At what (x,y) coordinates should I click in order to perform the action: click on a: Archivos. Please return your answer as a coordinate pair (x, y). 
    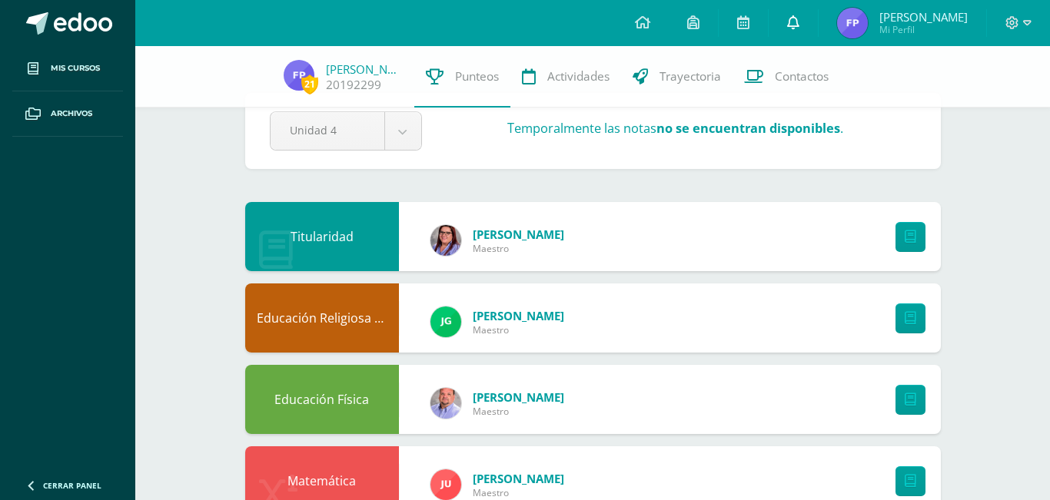
    Looking at the image, I should click on (68, 114).